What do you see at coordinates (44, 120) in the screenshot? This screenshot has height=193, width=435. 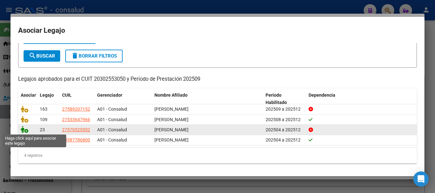 I see `span: 109` at bounding box center [44, 120].